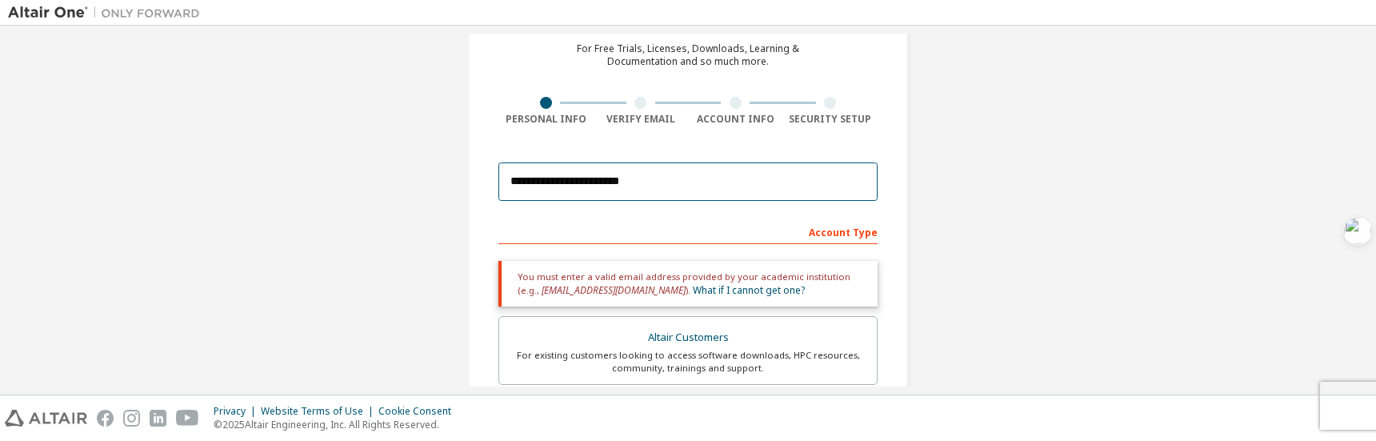  I want to click on div: Security Setup, so click(830, 119).